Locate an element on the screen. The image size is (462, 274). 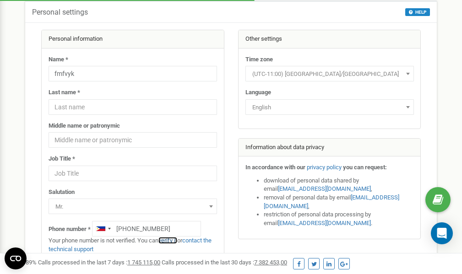
button: Open CMP widget is located at coordinates (16, 259).